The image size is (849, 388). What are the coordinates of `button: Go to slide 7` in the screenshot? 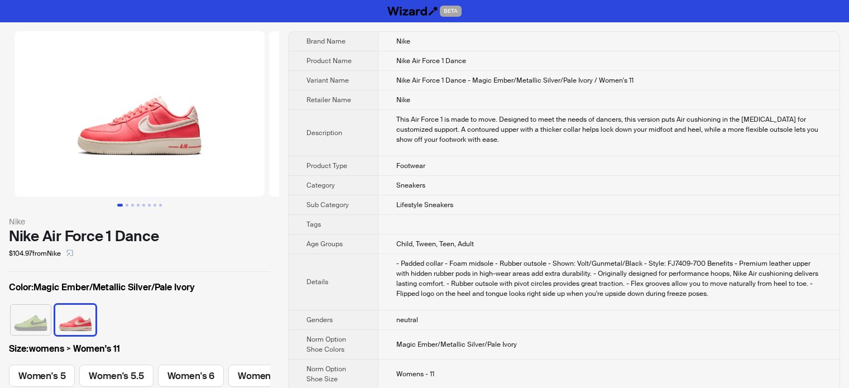 It's located at (155, 205).